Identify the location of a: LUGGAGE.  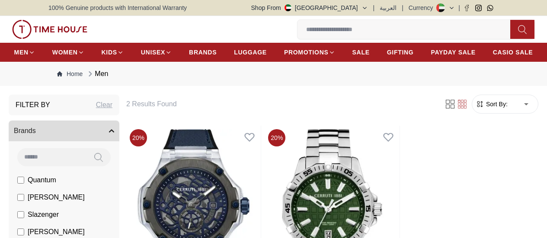
(250, 52).